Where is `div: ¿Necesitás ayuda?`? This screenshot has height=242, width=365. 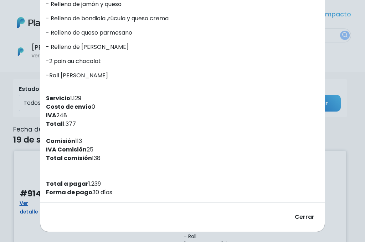
div: ¿Necesitás ayuda? is located at coordinates (70, 14).